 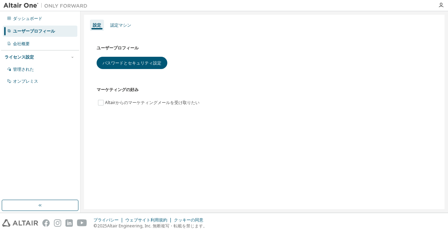 What do you see at coordinates (46, 223) in the screenshot?
I see `img: facebook.svg` at bounding box center [46, 223].